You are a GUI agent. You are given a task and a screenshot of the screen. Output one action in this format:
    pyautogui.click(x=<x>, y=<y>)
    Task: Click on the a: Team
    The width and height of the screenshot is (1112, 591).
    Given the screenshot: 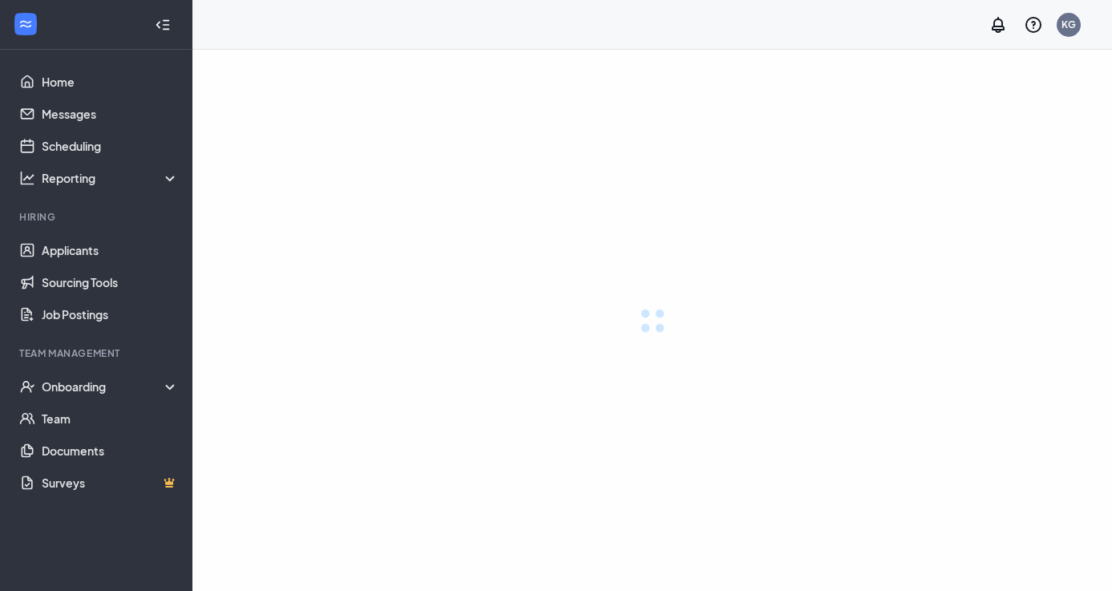 What is the action you would take?
    pyautogui.click(x=110, y=418)
    